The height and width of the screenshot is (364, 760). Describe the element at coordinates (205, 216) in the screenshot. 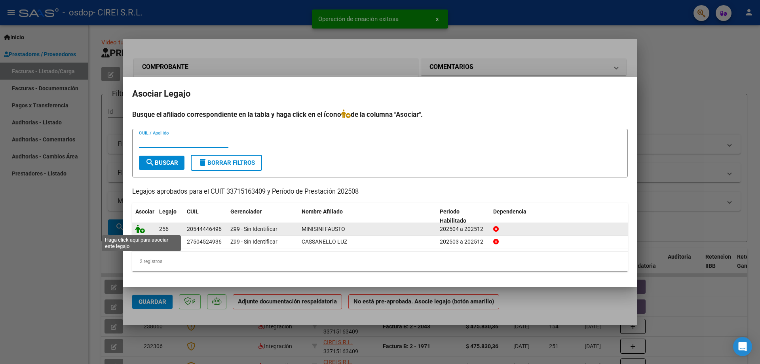

I see `datatable-header-cell: CUIL` at that location.